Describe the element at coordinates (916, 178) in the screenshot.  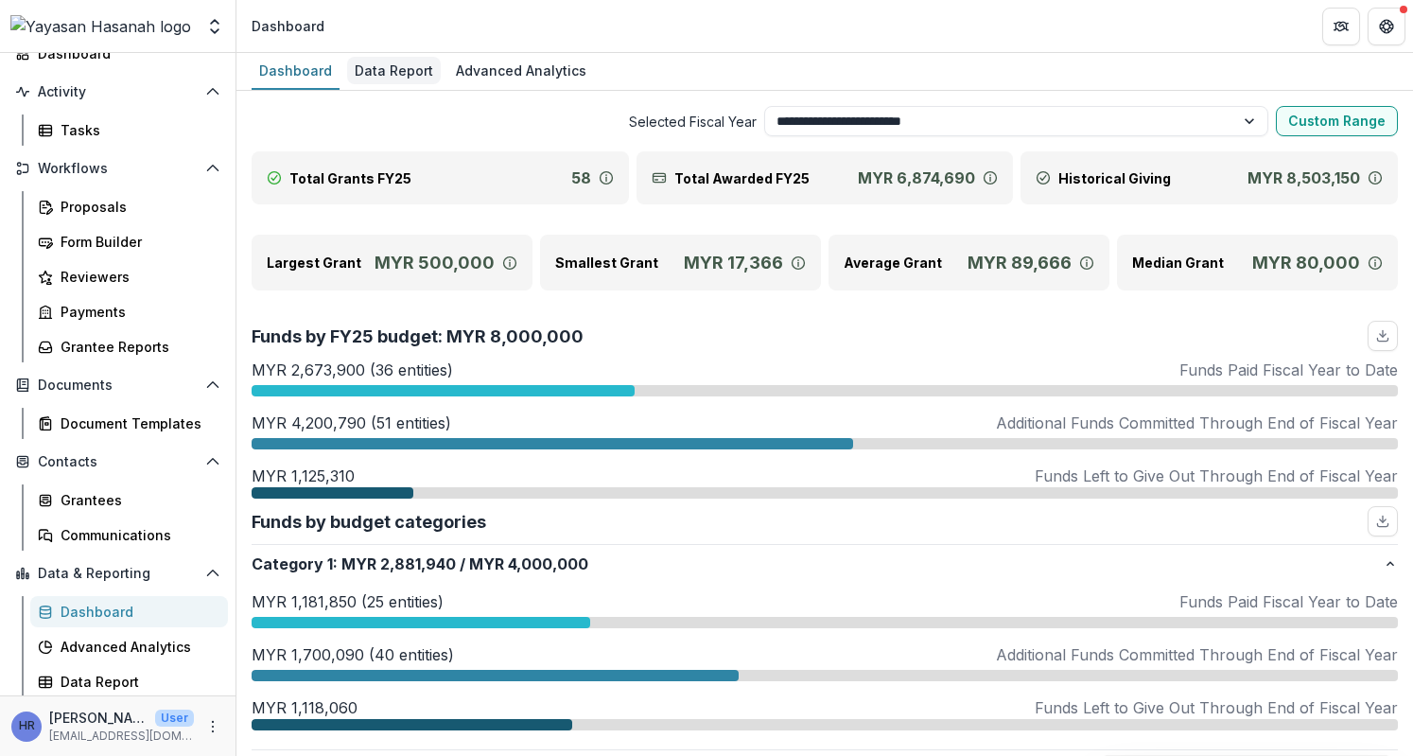
I see `p: MYR 6,874,690` at that location.